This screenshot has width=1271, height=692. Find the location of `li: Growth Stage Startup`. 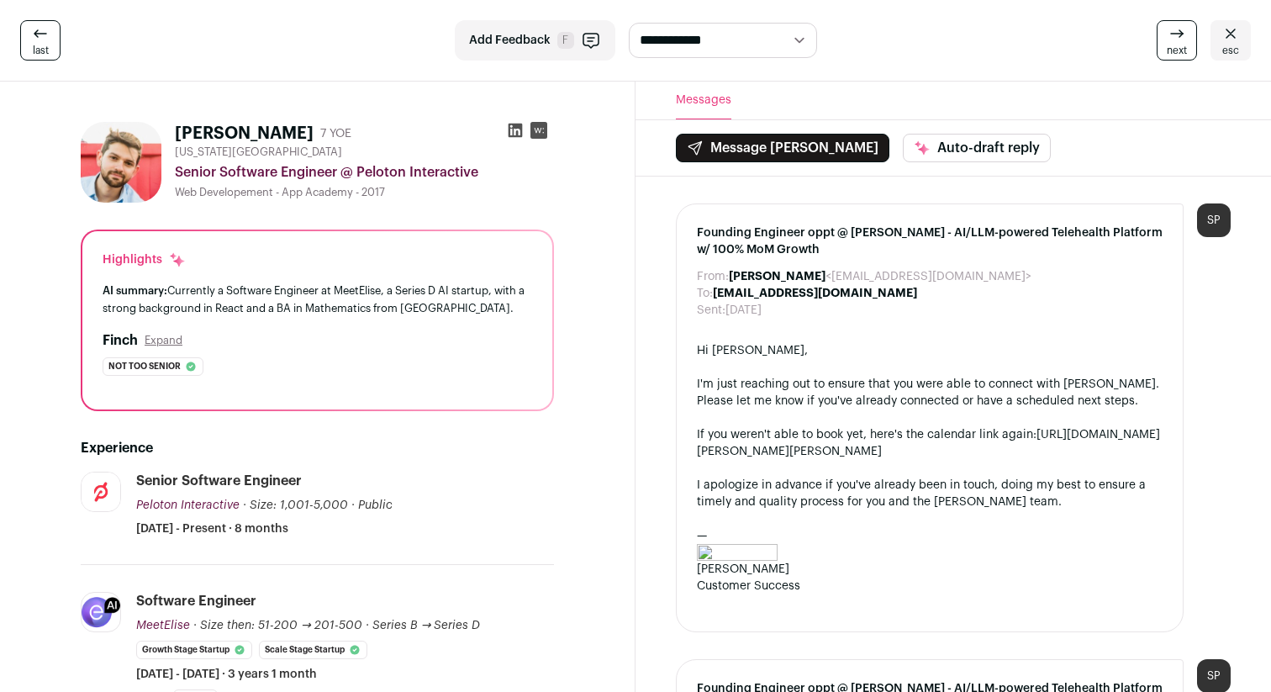

li: Growth Stage Startup is located at coordinates (194, 650).